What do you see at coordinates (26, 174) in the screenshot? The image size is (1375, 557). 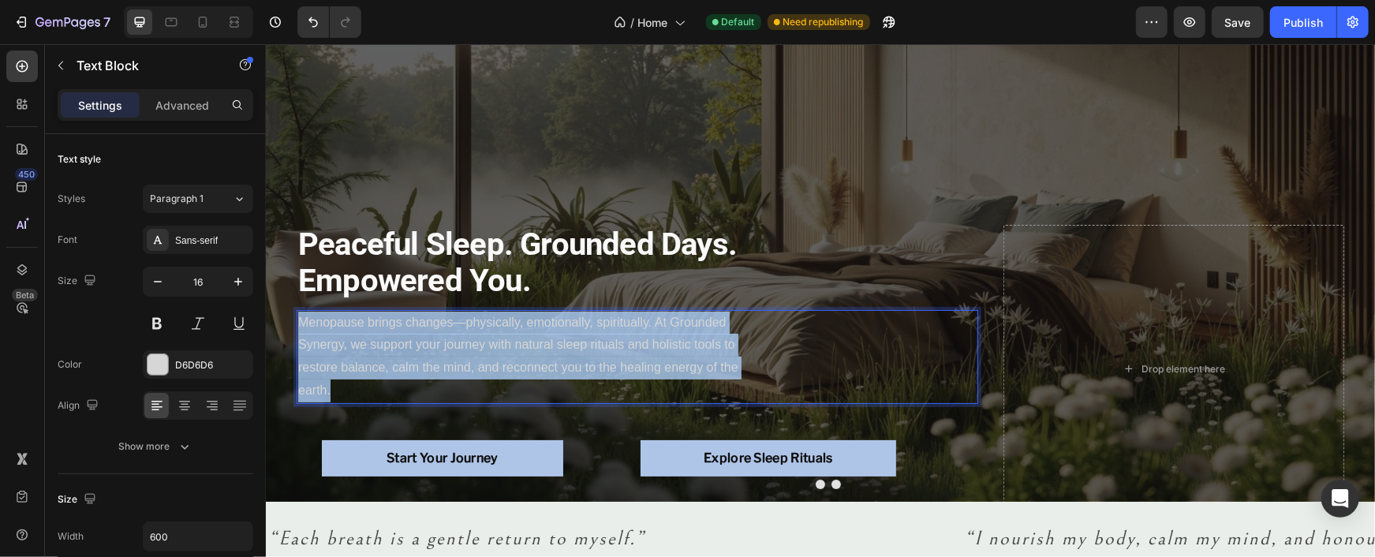 I see `div: 450` at bounding box center [26, 174].